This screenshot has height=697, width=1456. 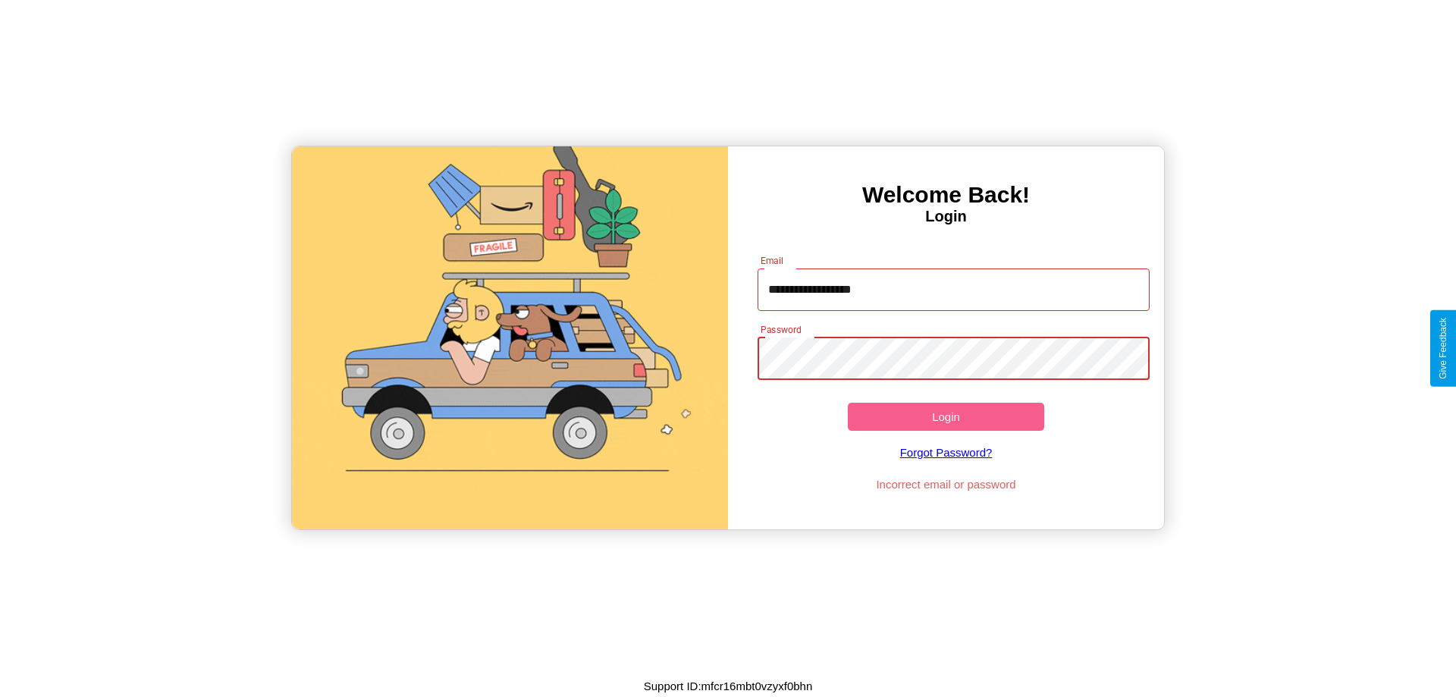 I want to click on label: Email, so click(x=772, y=260).